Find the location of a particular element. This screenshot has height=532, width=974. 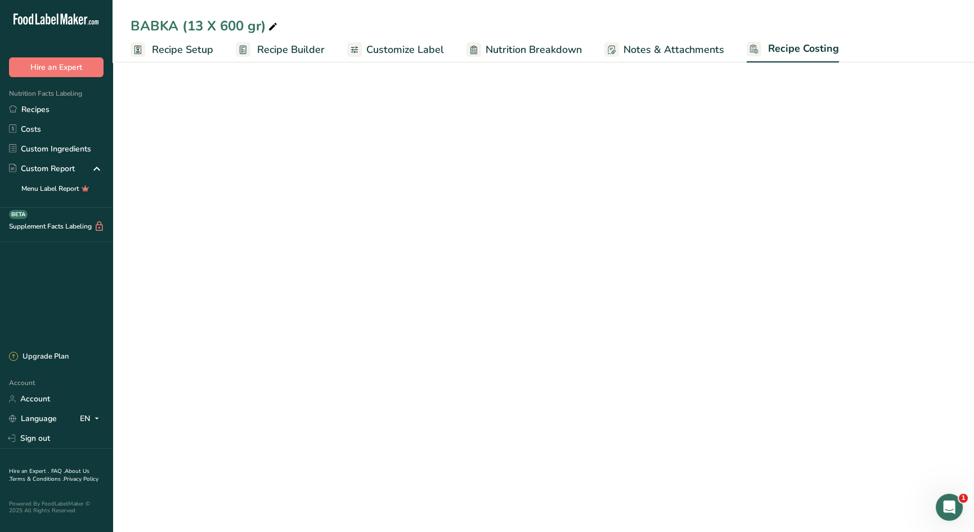

a: Privacy Policy is located at coordinates (81, 479).